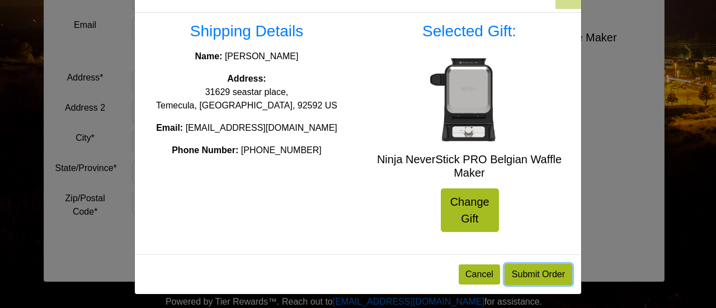  What do you see at coordinates (538, 275) in the screenshot?
I see `button: Submit Order` at bounding box center [538, 275].